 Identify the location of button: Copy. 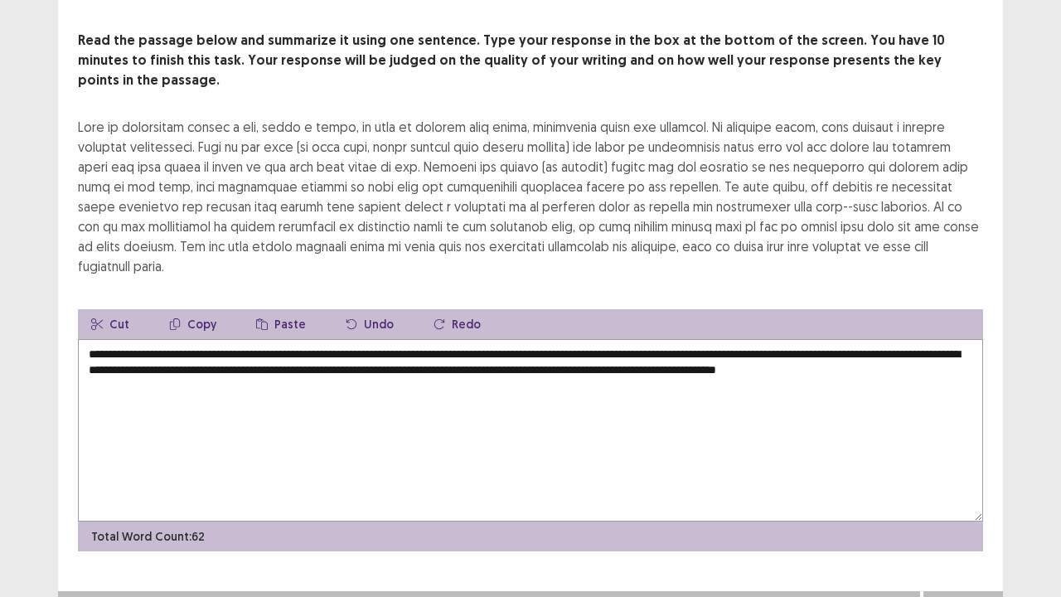
(192, 324).